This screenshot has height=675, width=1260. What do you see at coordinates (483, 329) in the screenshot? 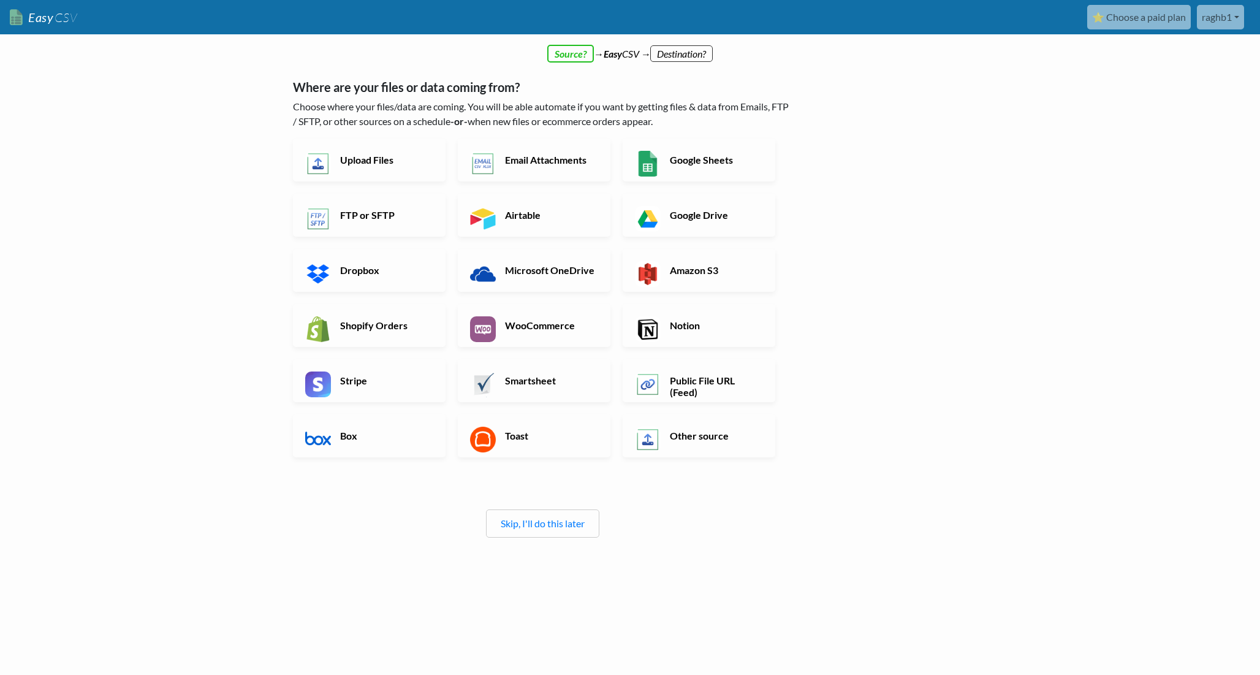
I see `img: WooCommerce App & API` at bounding box center [483, 329].